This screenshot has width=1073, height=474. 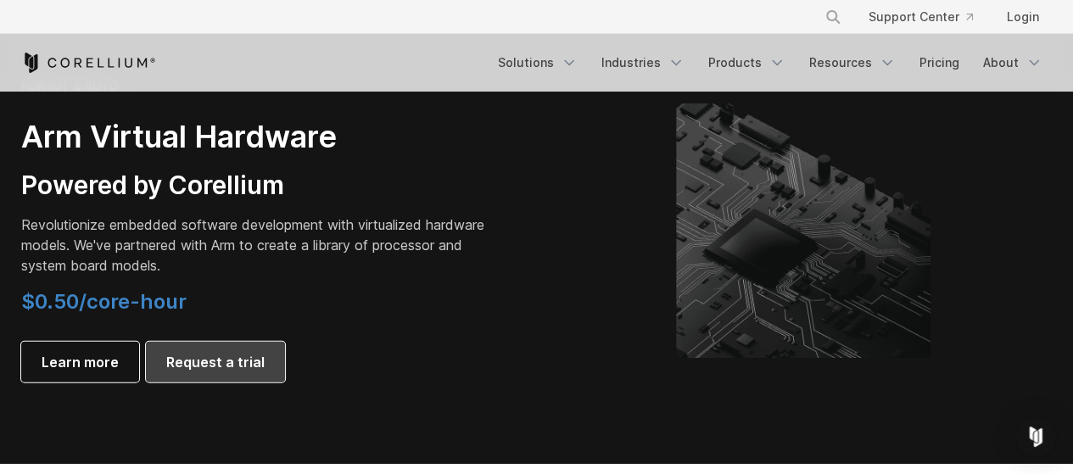 I want to click on span: Request a trial, so click(x=216, y=362).